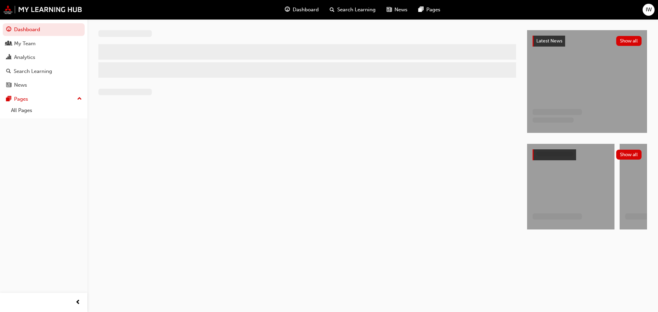 This screenshot has height=312, width=658. I want to click on a: mmal, so click(43, 10).